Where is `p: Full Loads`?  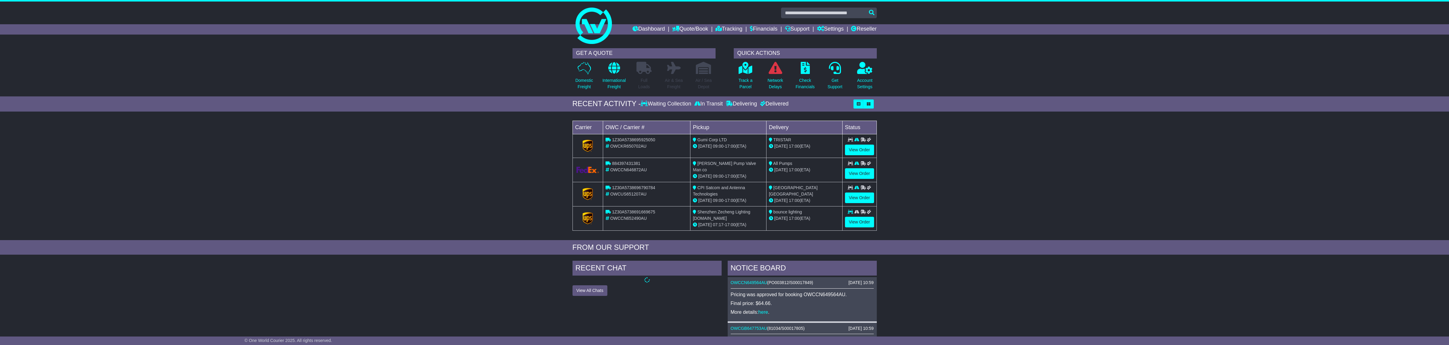
p: Full Loads is located at coordinates (644, 84).